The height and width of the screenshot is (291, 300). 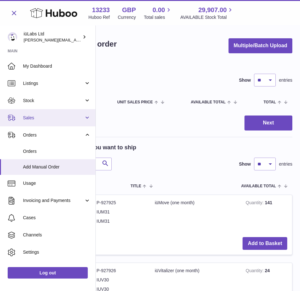 What do you see at coordinates (207, 17) in the screenshot?
I see `span: AVAILABLE Stock Total` at bounding box center [207, 17].